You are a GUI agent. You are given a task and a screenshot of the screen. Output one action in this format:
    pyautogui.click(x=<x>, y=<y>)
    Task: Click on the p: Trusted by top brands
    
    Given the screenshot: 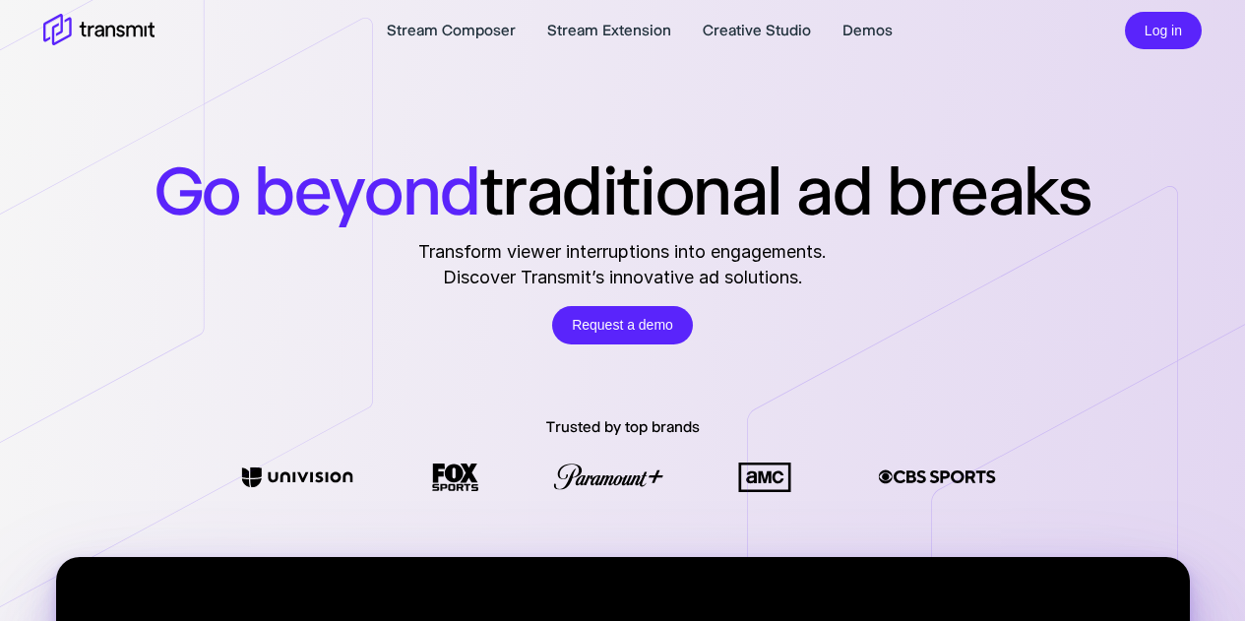 What is the action you would take?
    pyautogui.click(x=623, y=427)
    